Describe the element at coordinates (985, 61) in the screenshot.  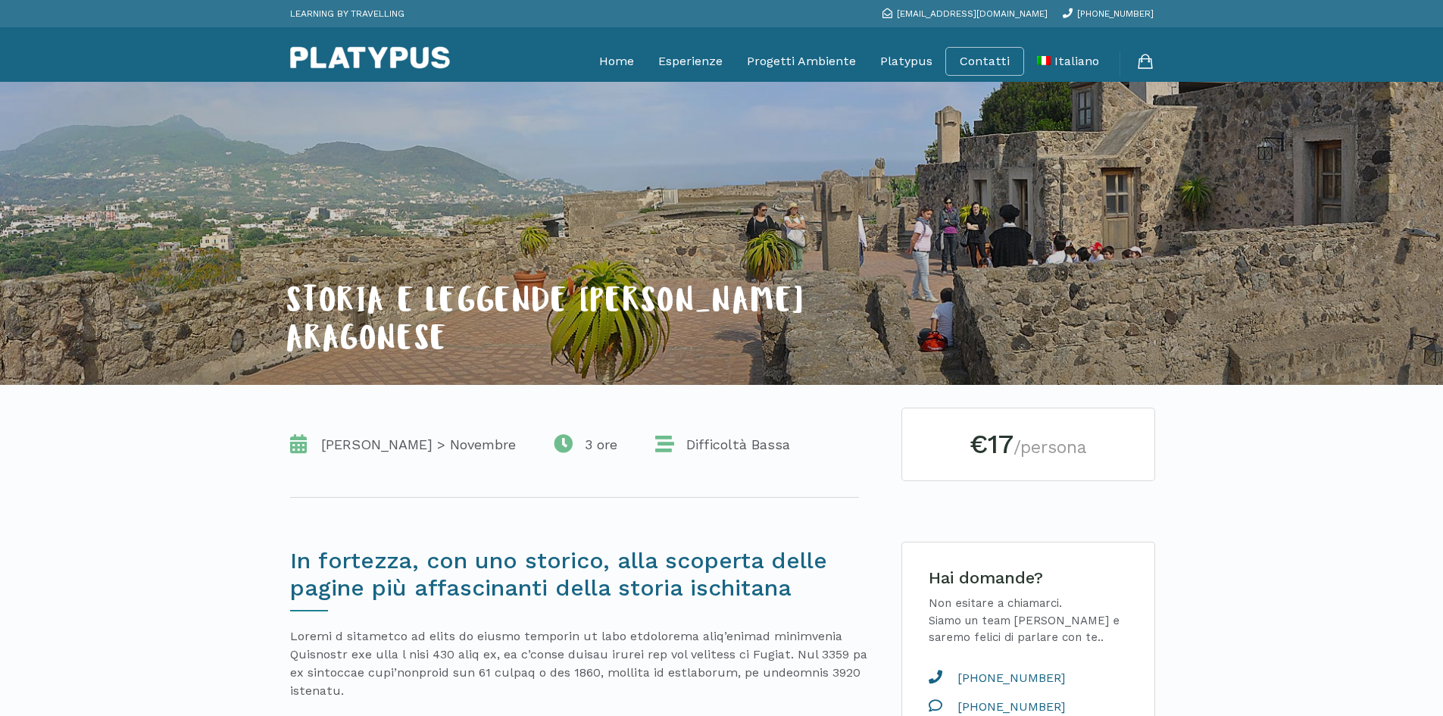
I see `a: Contatti` at that location.